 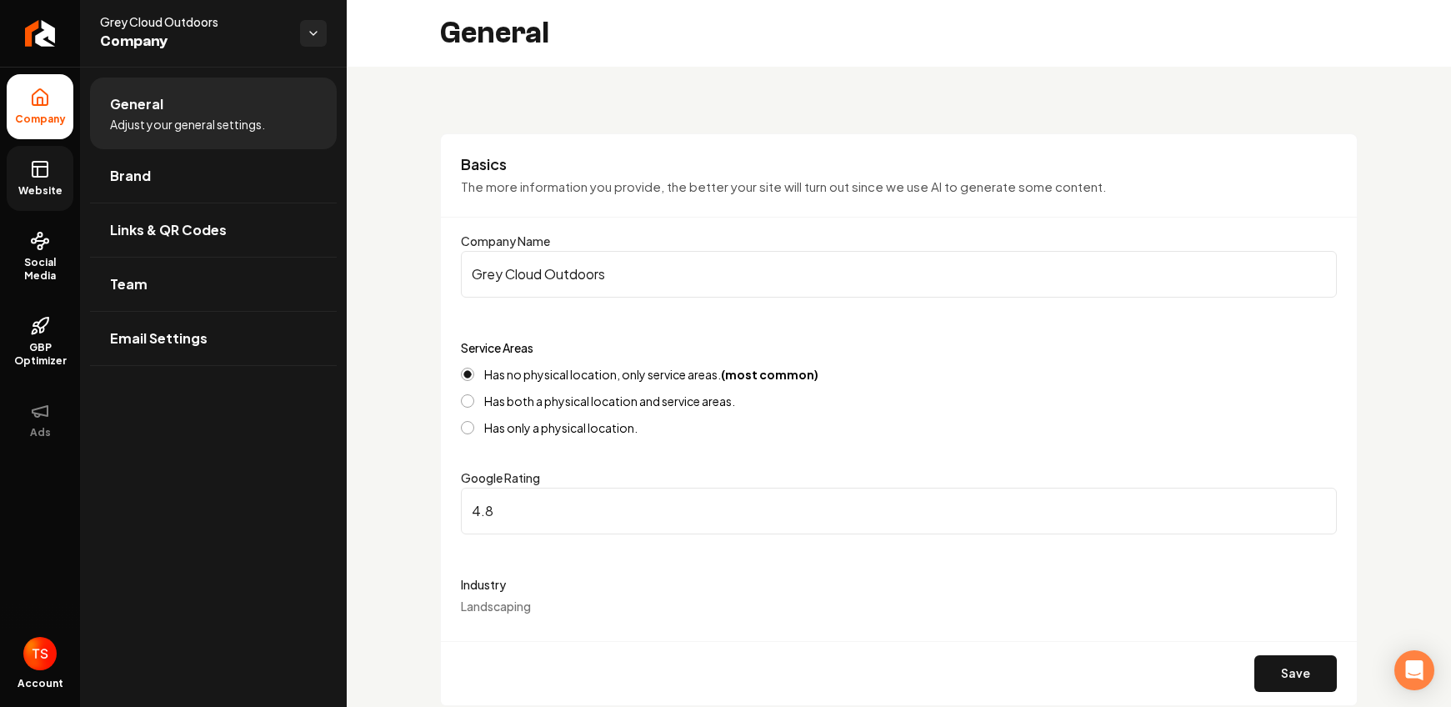 What do you see at coordinates (899, 274) in the screenshot?
I see `input: Company Name` at bounding box center [899, 274].